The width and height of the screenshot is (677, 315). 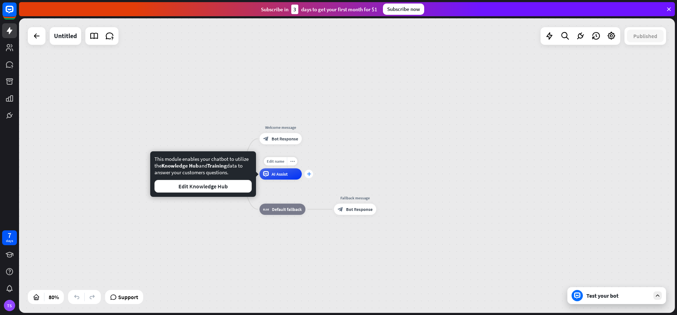 What do you see at coordinates (180, 165) in the screenshot?
I see `span: Knowledge Hub` at bounding box center [180, 165].